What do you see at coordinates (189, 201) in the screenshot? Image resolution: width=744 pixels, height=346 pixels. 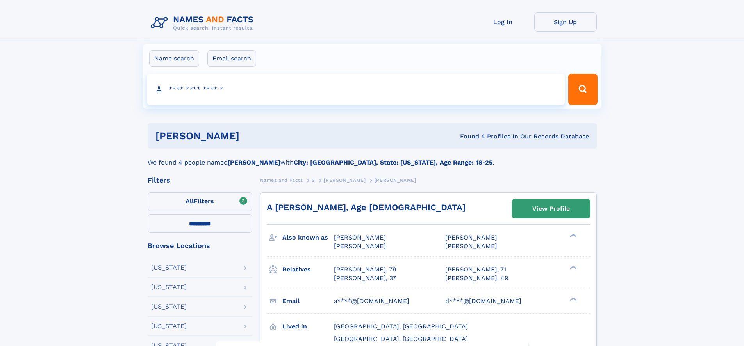 I see `span: All` at bounding box center [189, 201].